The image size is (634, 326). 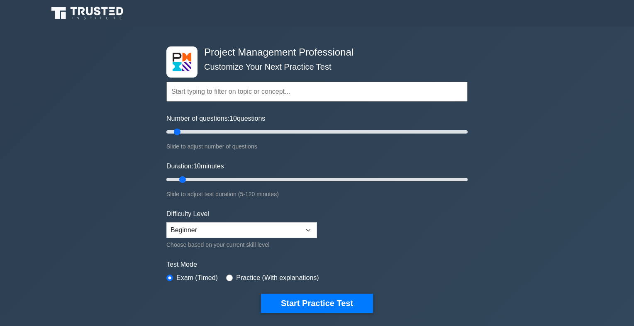 I want to click on div: Slide to adjust test duration (5-120 minutes), so click(x=317, y=194).